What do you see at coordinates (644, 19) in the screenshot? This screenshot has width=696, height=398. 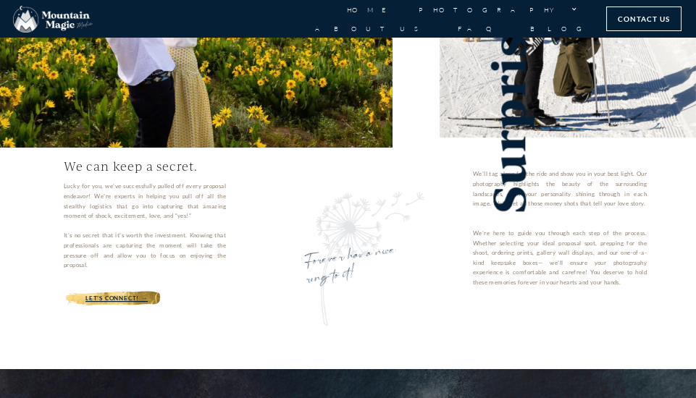 I see `span: Contact Us` at bounding box center [644, 19].